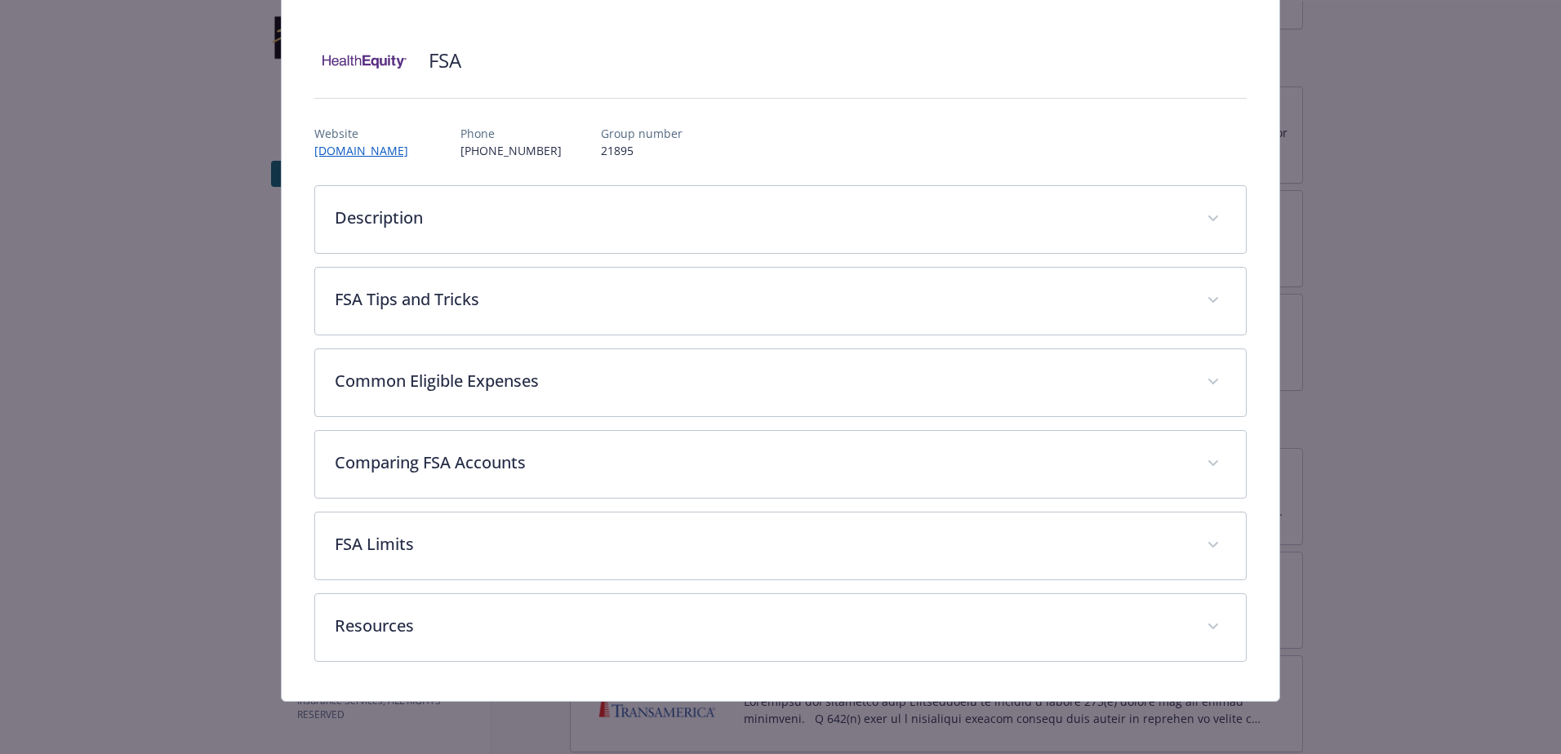  Describe the element at coordinates (761, 626) in the screenshot. I see `p: Resources` at that location.